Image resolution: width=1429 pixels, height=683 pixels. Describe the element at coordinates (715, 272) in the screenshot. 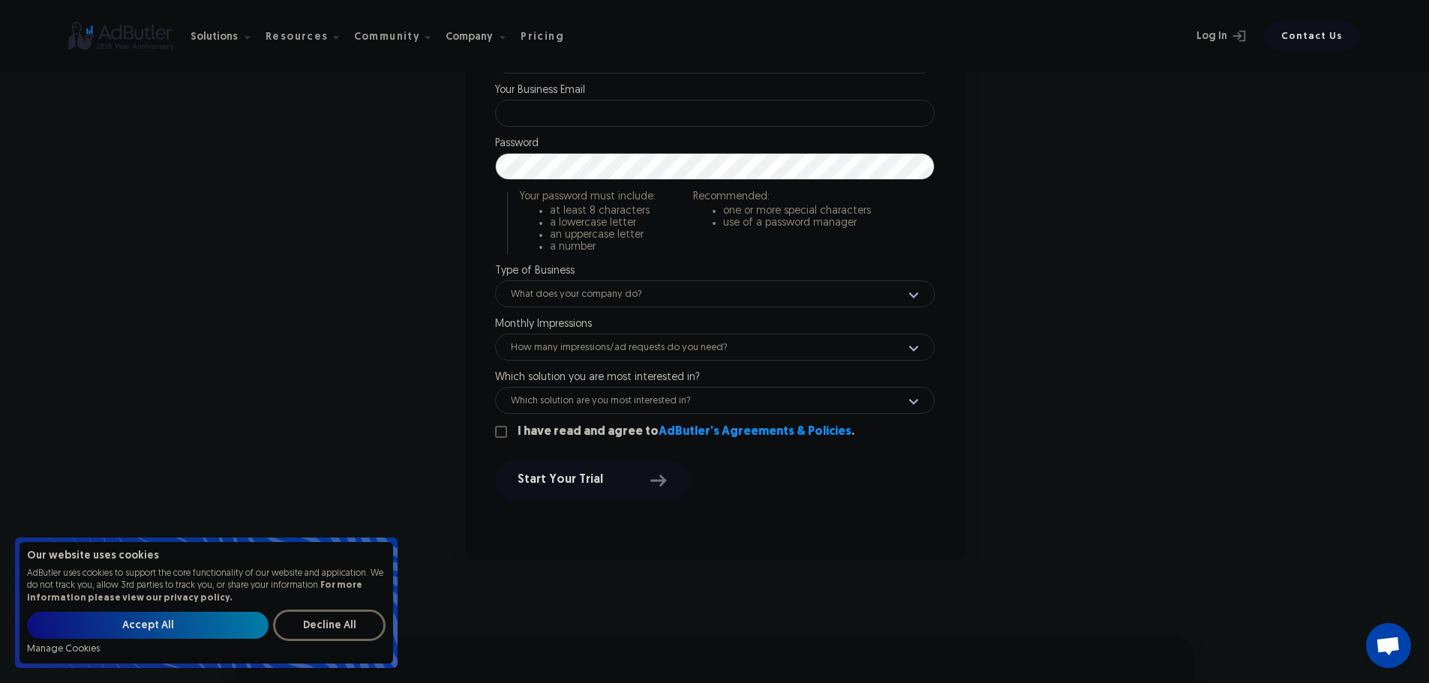

I see `label: Type of Business` at that location.